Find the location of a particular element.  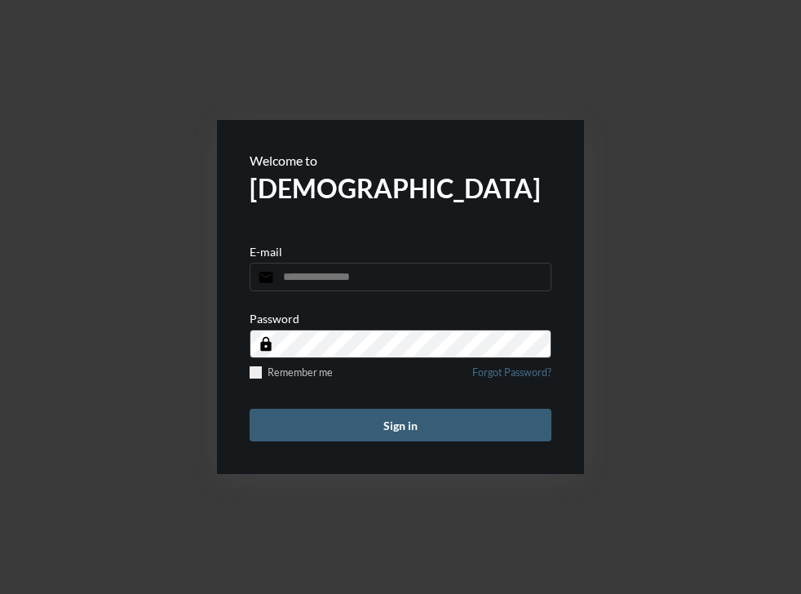

button: Sign in is located at coordinates (401, 425).